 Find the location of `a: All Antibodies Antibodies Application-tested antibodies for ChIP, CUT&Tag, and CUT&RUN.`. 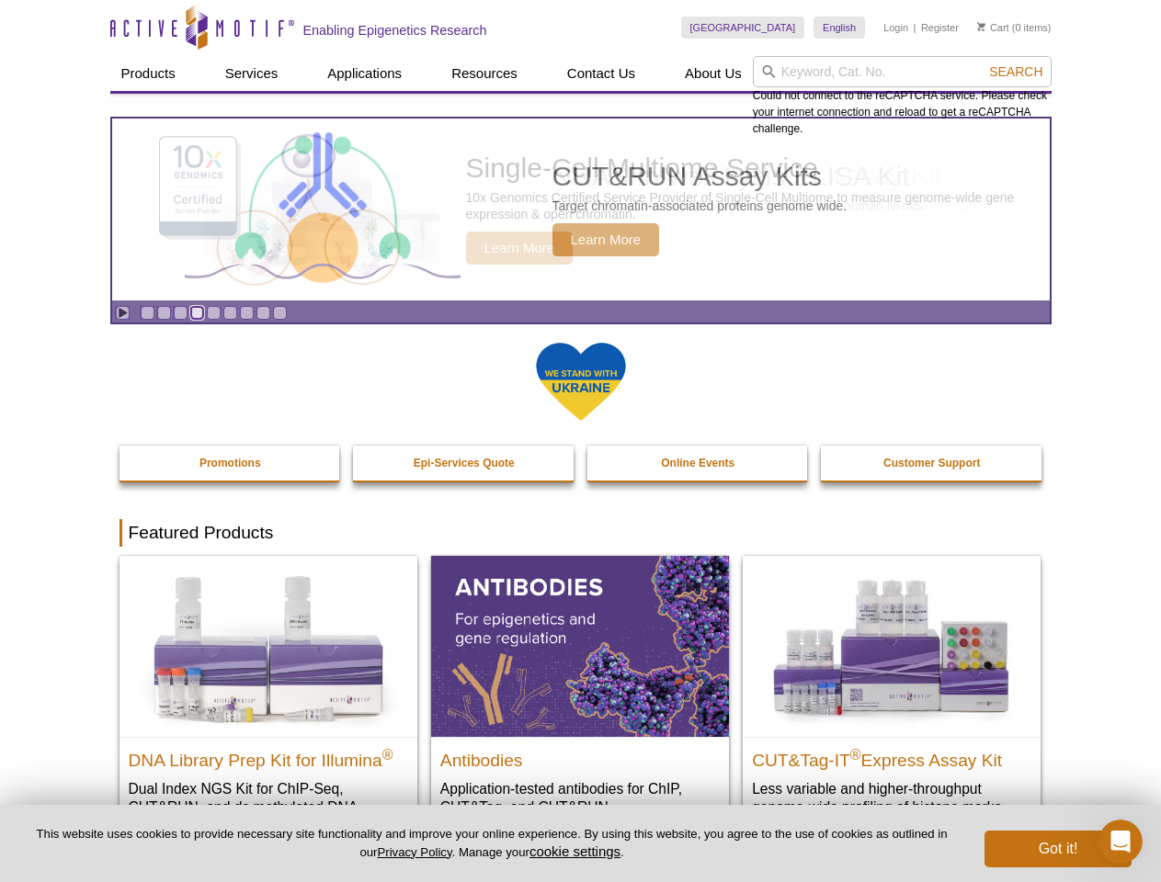

a: All Antibodies Antibodies Application-tested antibodies for ChIP, CUT&Tag, and CUT&RUN. is located at coordinates (580, 695).